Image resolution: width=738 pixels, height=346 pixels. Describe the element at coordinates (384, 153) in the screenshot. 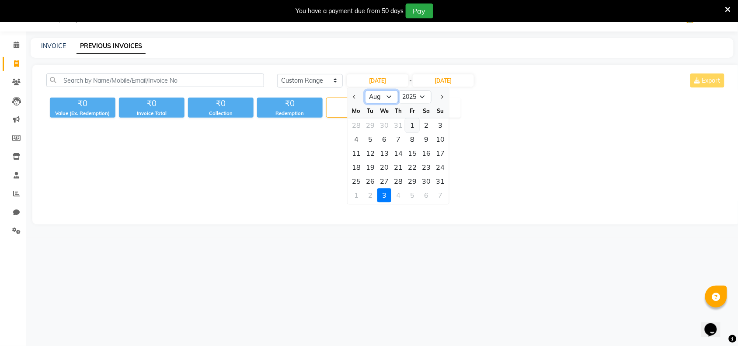

I see `div: Wednesday, August 13, 2025` at that location.